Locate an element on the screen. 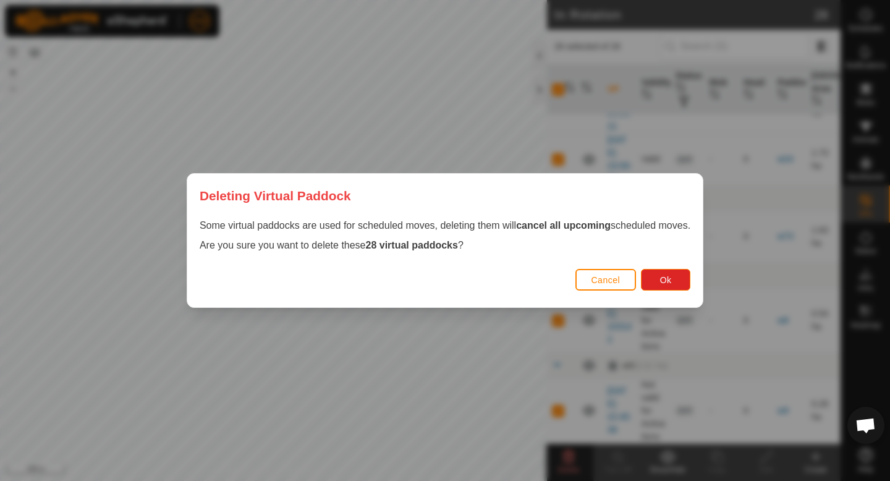  span: Deleting Virtual Paddock is located at coordinates (275, 195).